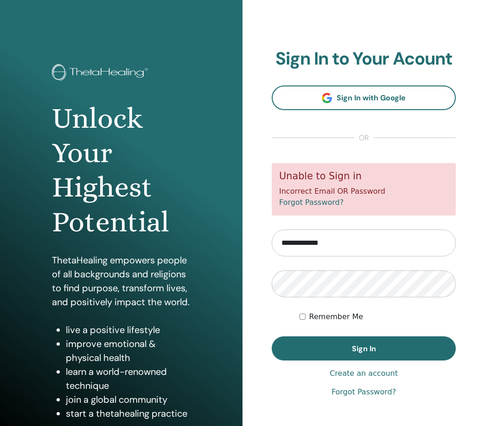 The image size is (485, 426). I want to click on a: Create an account, so click(364, 373).